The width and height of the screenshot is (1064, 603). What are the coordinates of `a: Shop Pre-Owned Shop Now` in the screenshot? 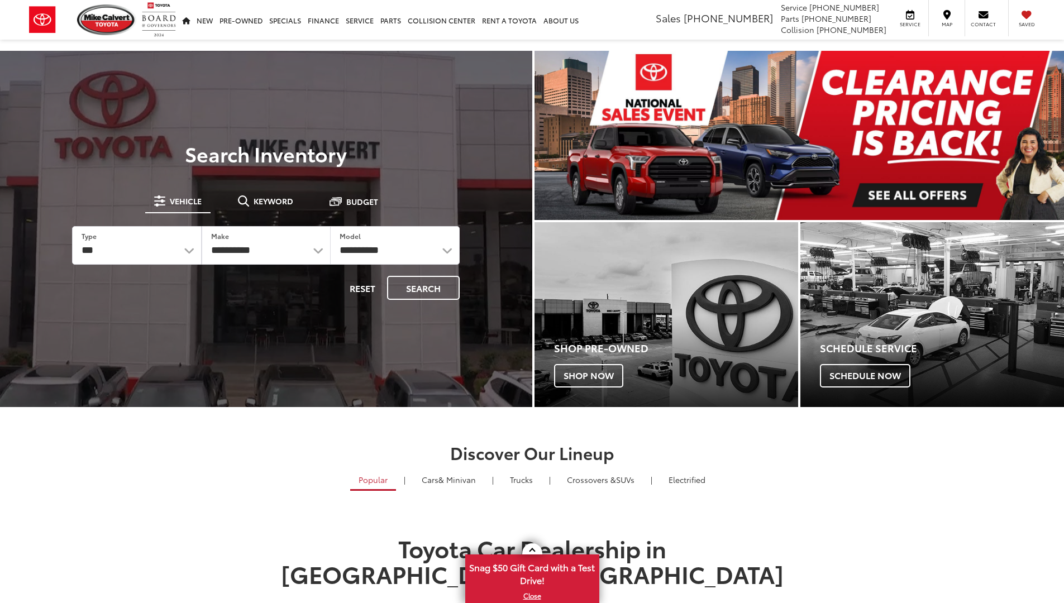 It's located at (667, 315).